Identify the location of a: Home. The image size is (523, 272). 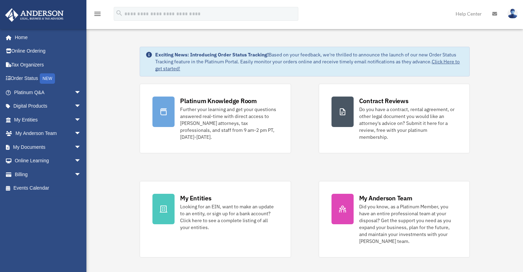
(46, 37).